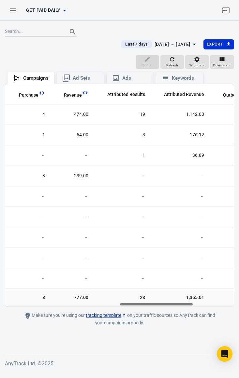  Describe the element at coordinates (72, 115) in the screenshot. I see `span: 474.00` at that location.